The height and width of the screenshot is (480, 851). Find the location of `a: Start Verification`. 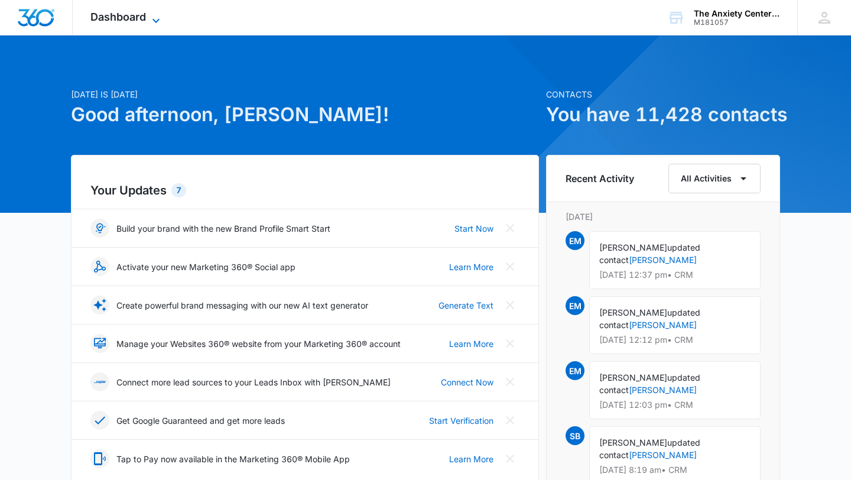

a: Start Verification is located at coordinates (461, 420).